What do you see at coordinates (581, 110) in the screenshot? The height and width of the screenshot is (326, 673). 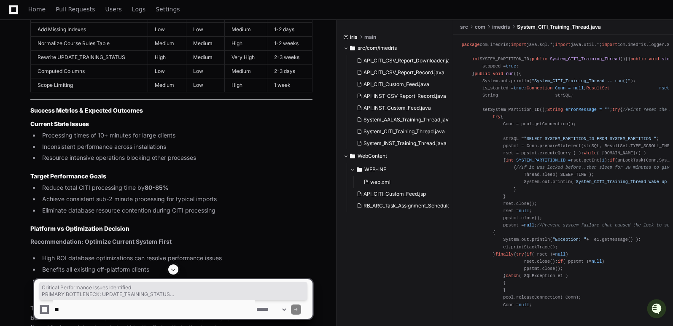 I see `span: errorMessage` at bounding box center [581, 110].